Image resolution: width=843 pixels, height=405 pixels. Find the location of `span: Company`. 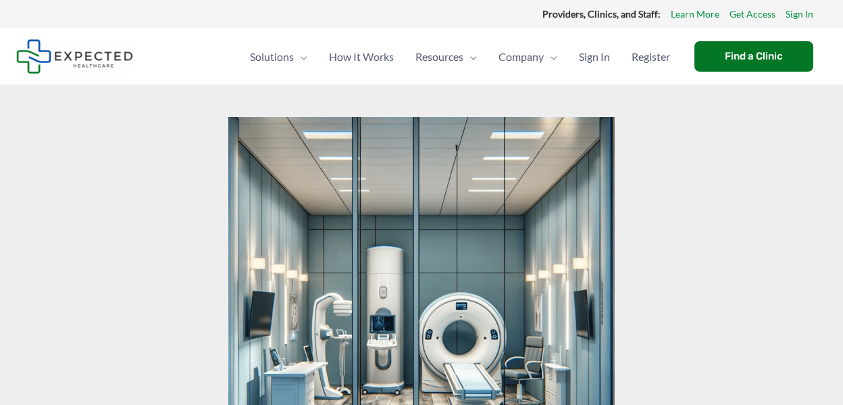

span: Company is located at coordinates (521, 57).